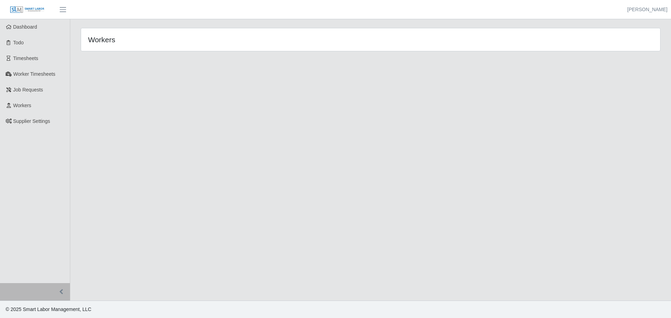  What do you see at coordinates (26, 58) in the screenshot?
I see `span: Timesheets` at bounding box center [26, 58].